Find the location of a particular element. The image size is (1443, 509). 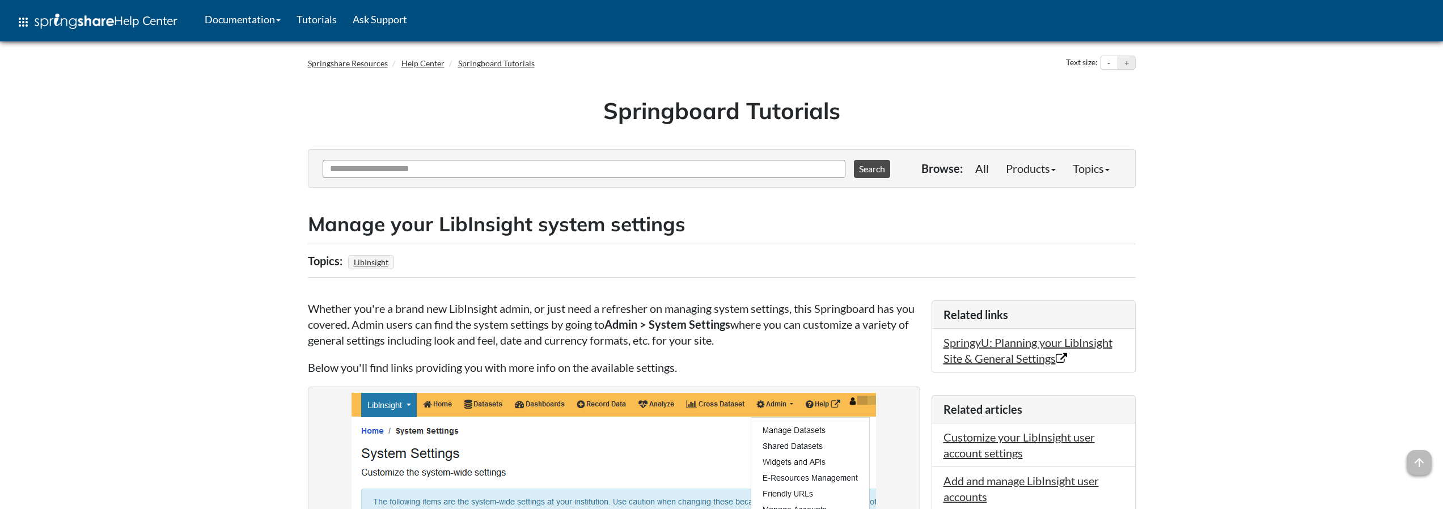

a: Products is located at coordinates (1030, 168).